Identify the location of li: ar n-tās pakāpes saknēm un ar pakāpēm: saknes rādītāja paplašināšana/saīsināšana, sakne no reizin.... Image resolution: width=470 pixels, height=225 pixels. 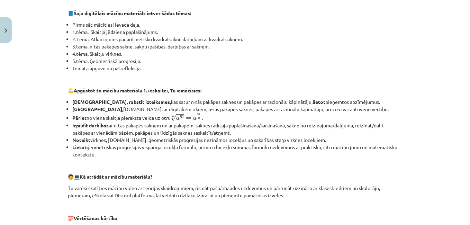
(237, 129).